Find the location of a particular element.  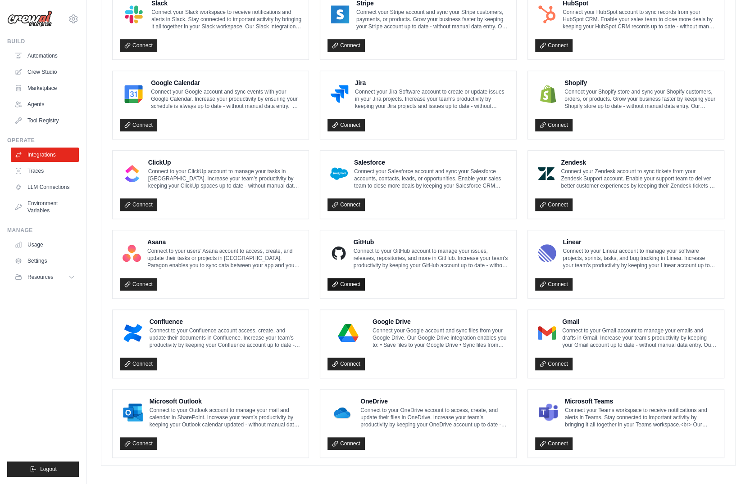

img: ClickUp Logo is located at coordinates (132, 174).